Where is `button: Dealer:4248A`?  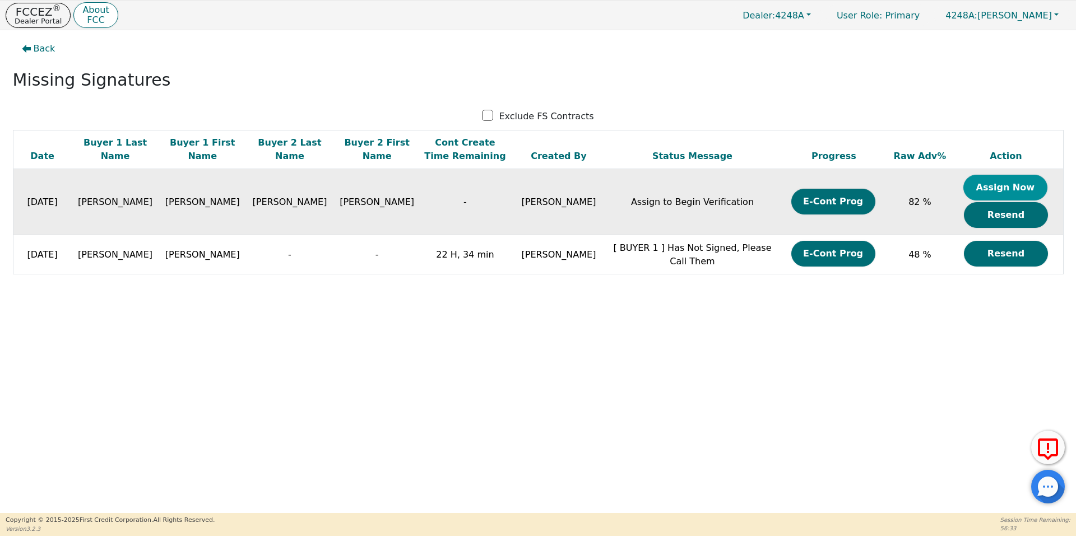
button: Dealer:4248A is located at coordinates (776, 15).